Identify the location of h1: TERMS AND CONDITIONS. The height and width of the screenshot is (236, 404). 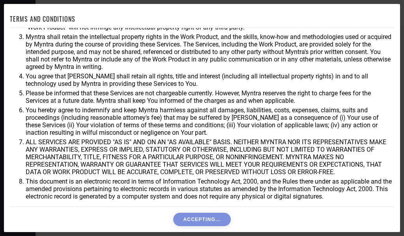
(43, 19).